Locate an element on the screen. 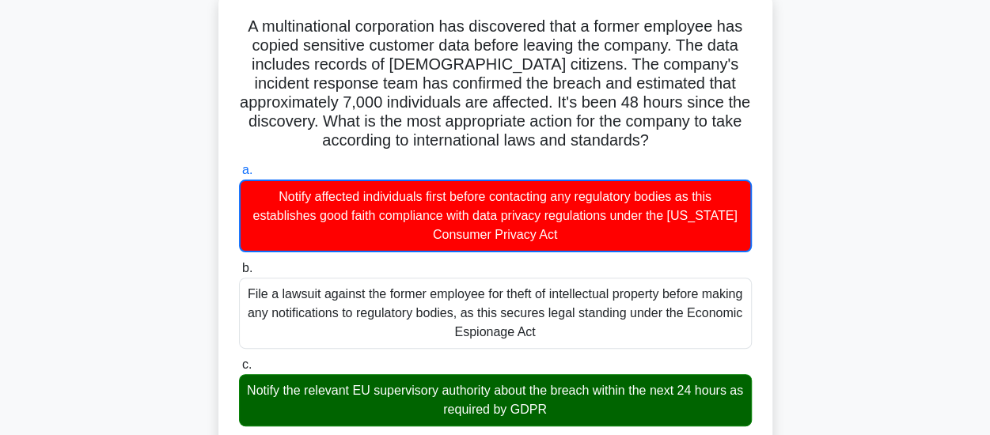 This screenshot has width=990, height=435. span: a. is located at coordinates (247, 169).